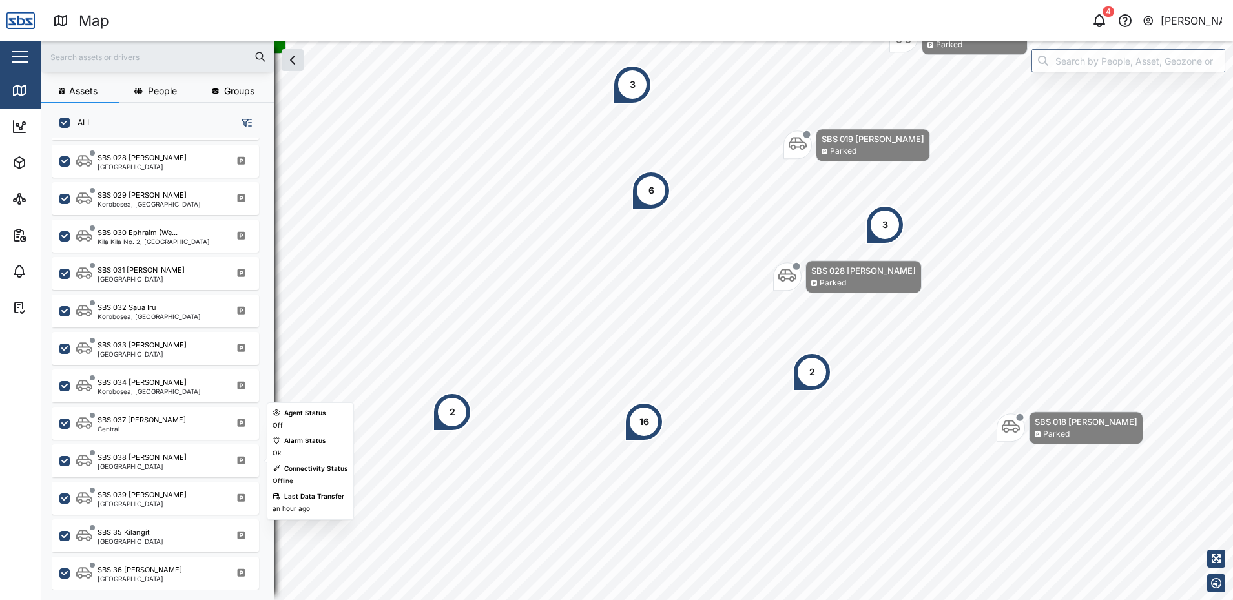  What do you see at coordinates (644, 422) in the screenshot?
I see `div: 16` at bounding box center [644, 422].